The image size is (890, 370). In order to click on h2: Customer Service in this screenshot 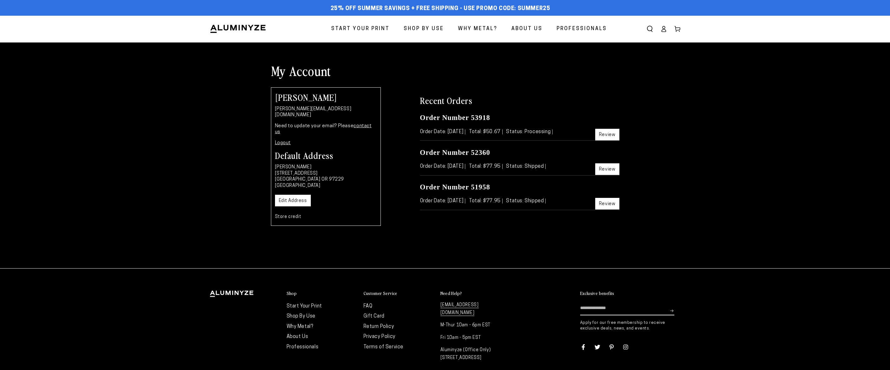, I will do `click(381, 293)`.